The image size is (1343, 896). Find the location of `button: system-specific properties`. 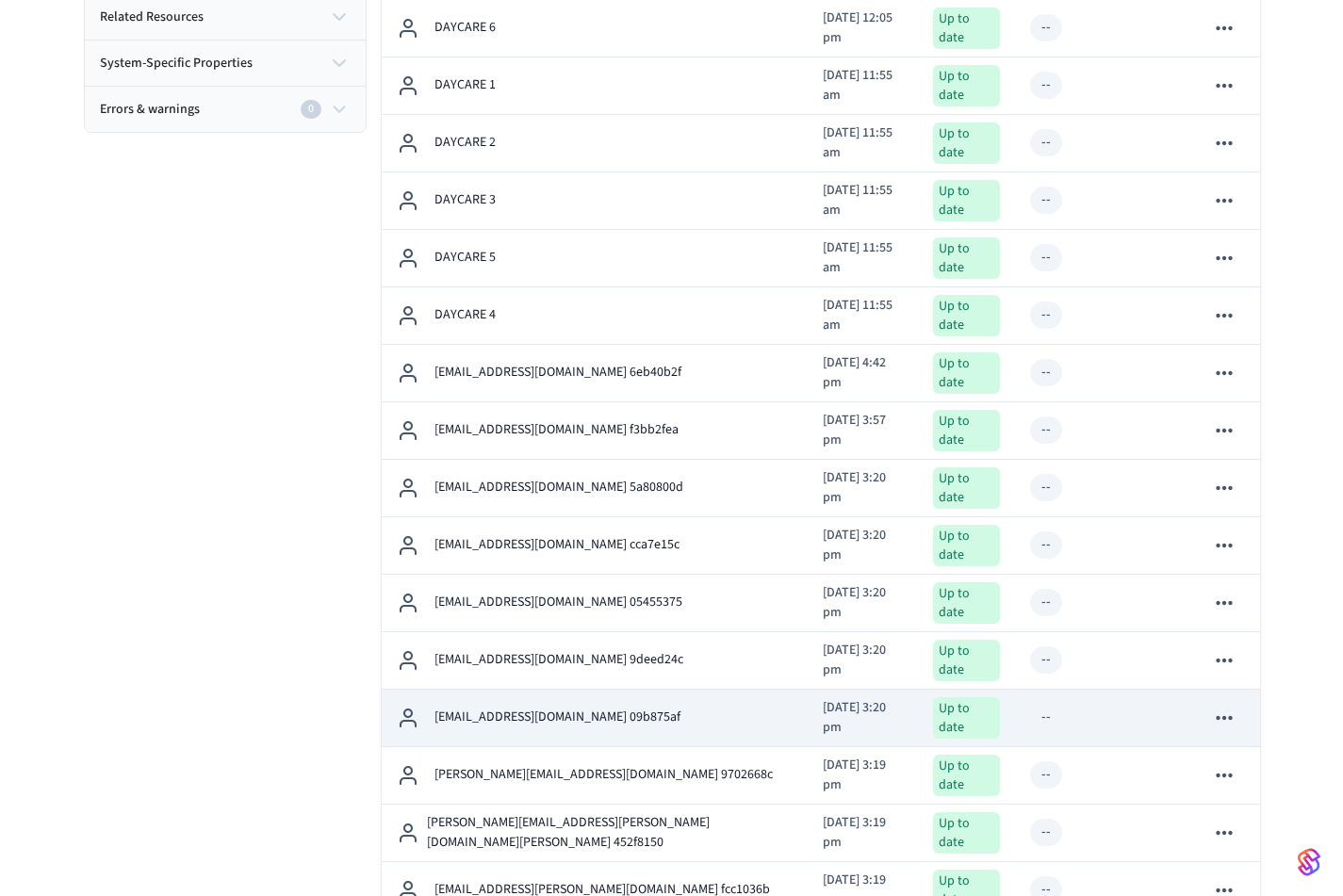

button: system-specific properties is located at coordinates (225, 63).